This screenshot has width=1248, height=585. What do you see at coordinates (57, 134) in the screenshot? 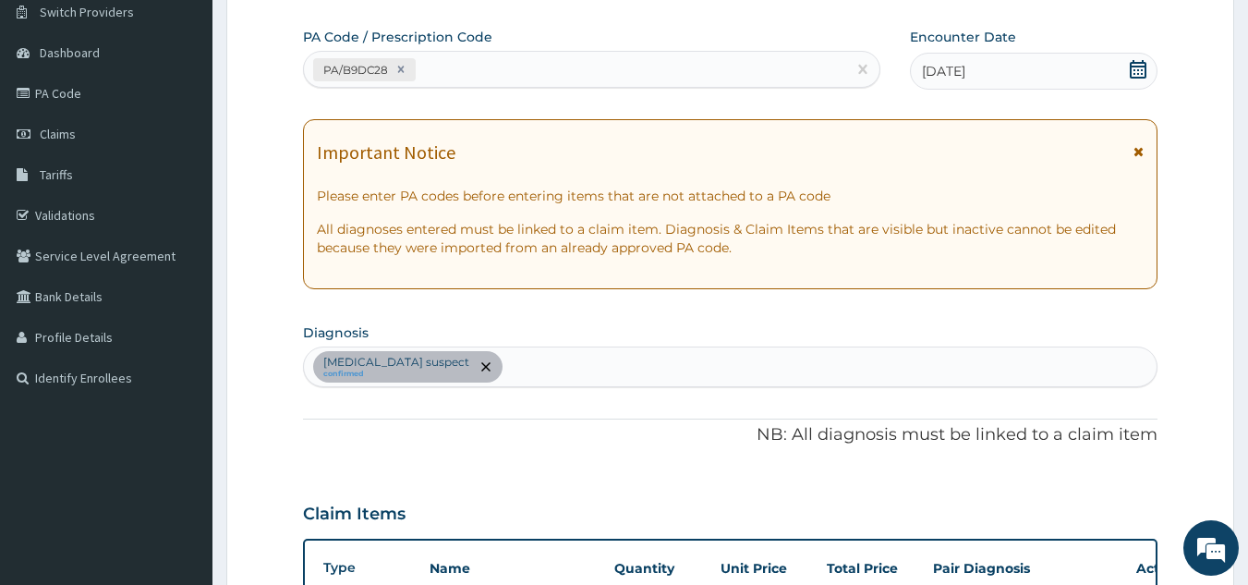
I see `span: Claims` at bounding box center [57, 134].